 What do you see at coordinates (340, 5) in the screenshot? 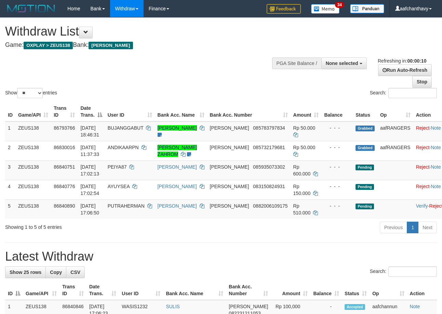
I see `span: 34` at bounding box center [340, 5].